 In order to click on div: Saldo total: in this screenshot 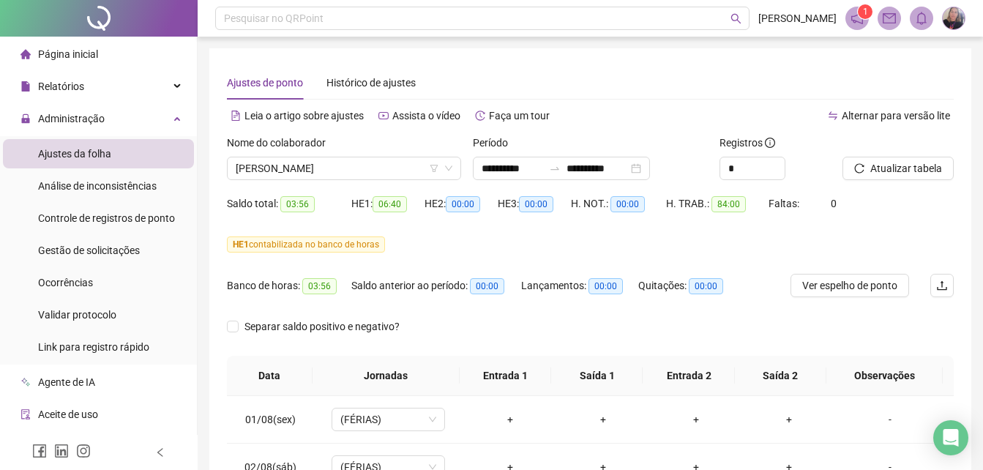, I will do `click(289, 203)`.